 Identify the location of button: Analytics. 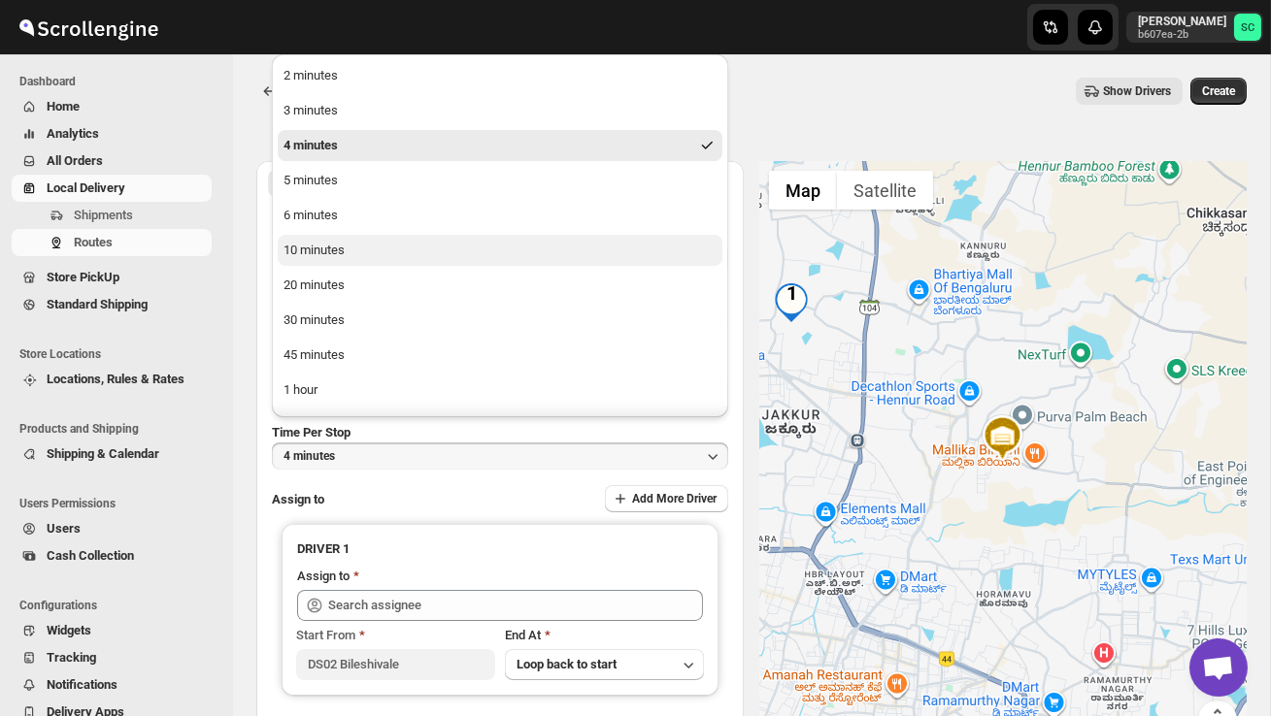
(112, 134).